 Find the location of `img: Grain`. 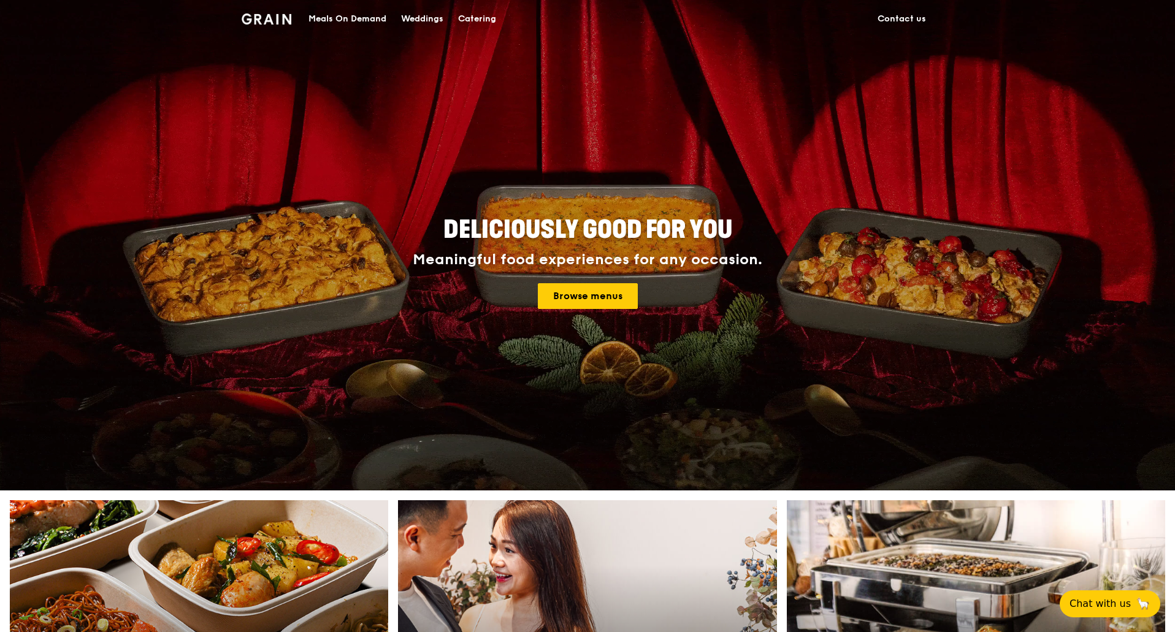

img: Grain is located at coordinates (266, 19).